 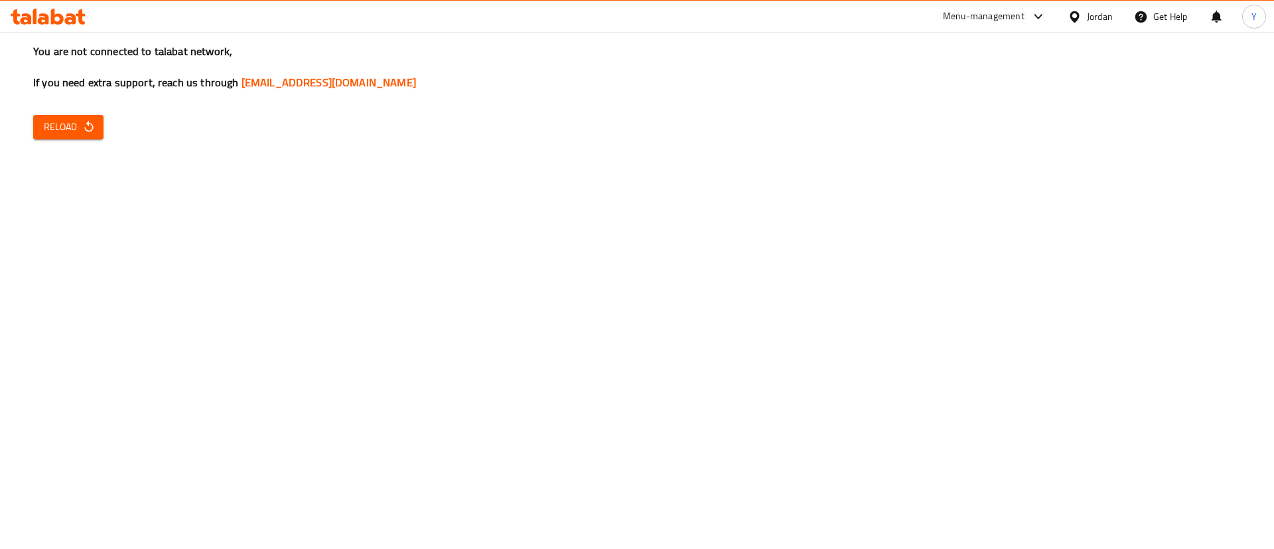 What do you see at coordinates (1099, 17) in the screenshot?
I see `div: Jordan` at bounding box center [1099, 17].